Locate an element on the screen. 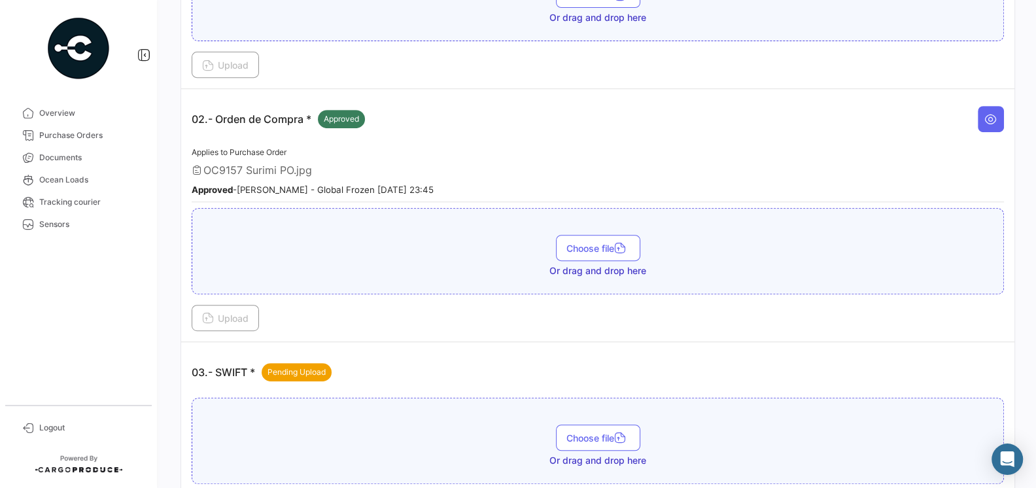  img: powered-by.png is located at coordinates (78, 48).